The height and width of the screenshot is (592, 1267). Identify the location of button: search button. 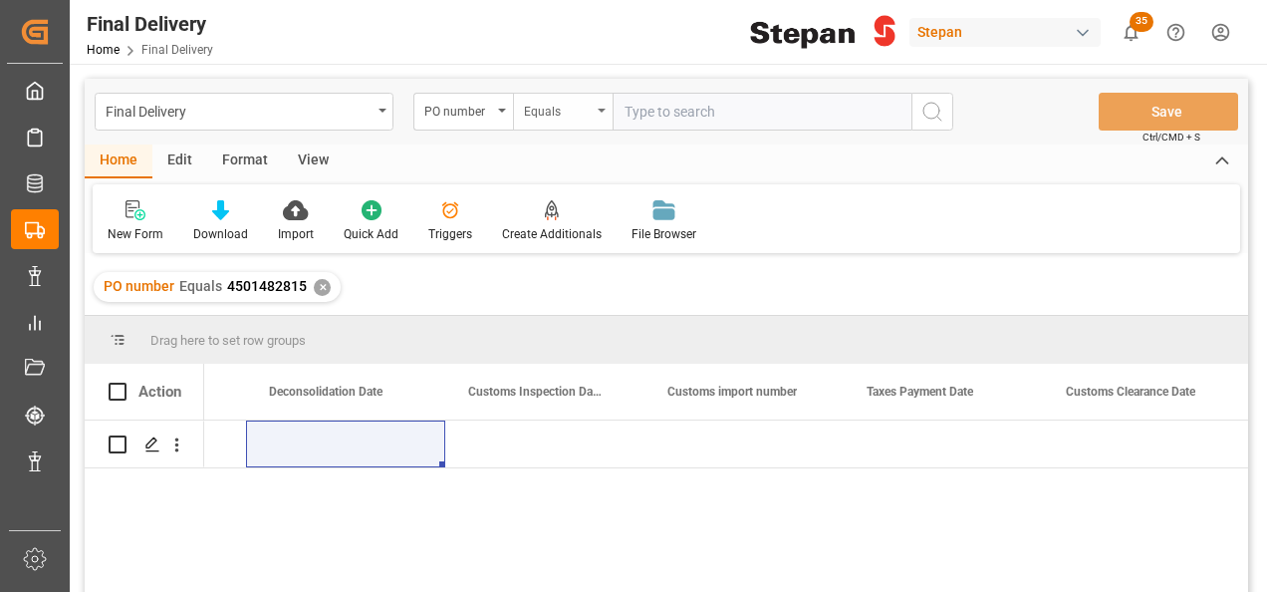
(933, 112).